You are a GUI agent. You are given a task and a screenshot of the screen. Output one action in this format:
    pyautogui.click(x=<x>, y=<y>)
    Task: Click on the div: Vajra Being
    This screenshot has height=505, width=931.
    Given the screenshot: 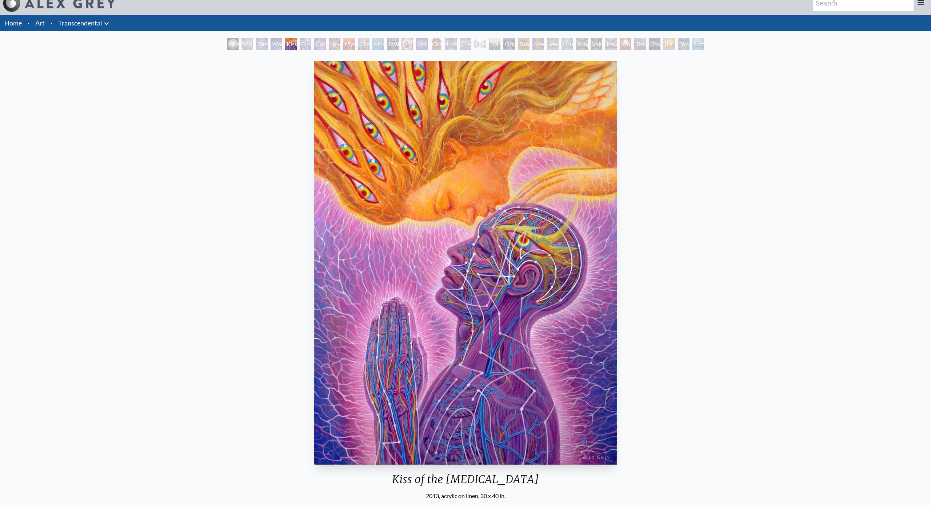 What is the action you would take?
    pyautogui.click(x=597, y=44)
    